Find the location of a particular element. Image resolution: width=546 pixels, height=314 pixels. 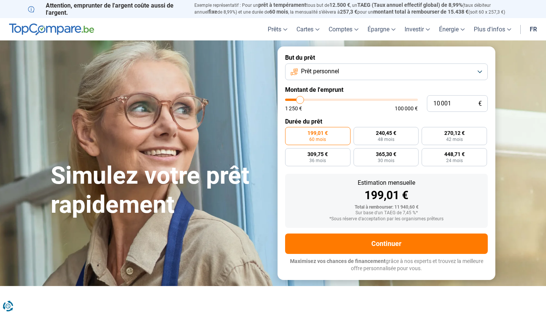

span: 199,01 € is located at coordinates (318, 133).